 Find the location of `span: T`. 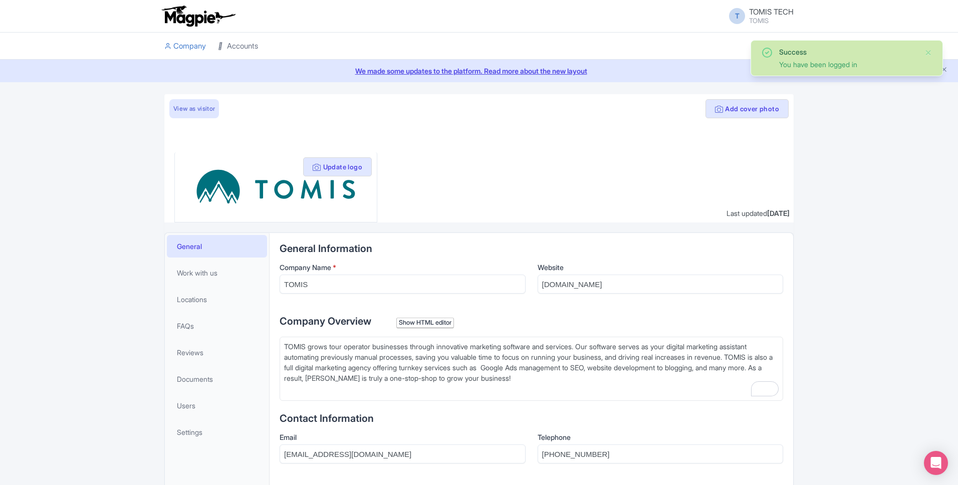

span: T is located at coordinates (737, 16).